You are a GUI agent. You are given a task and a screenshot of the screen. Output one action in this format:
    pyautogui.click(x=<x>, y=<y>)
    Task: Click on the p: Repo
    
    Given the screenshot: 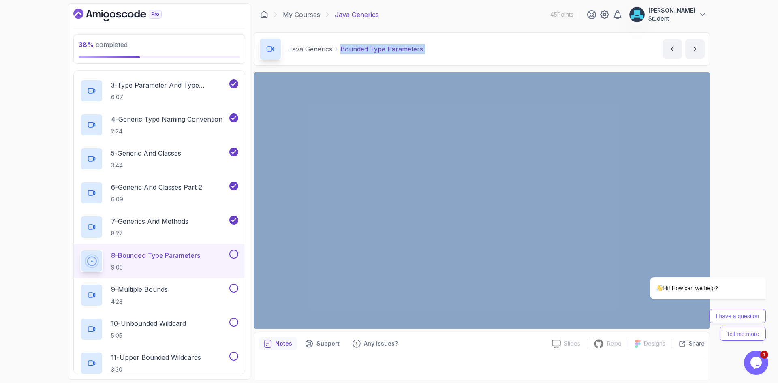 What is the action you would take?
    pyautogui.click(x=614, y=343)
    